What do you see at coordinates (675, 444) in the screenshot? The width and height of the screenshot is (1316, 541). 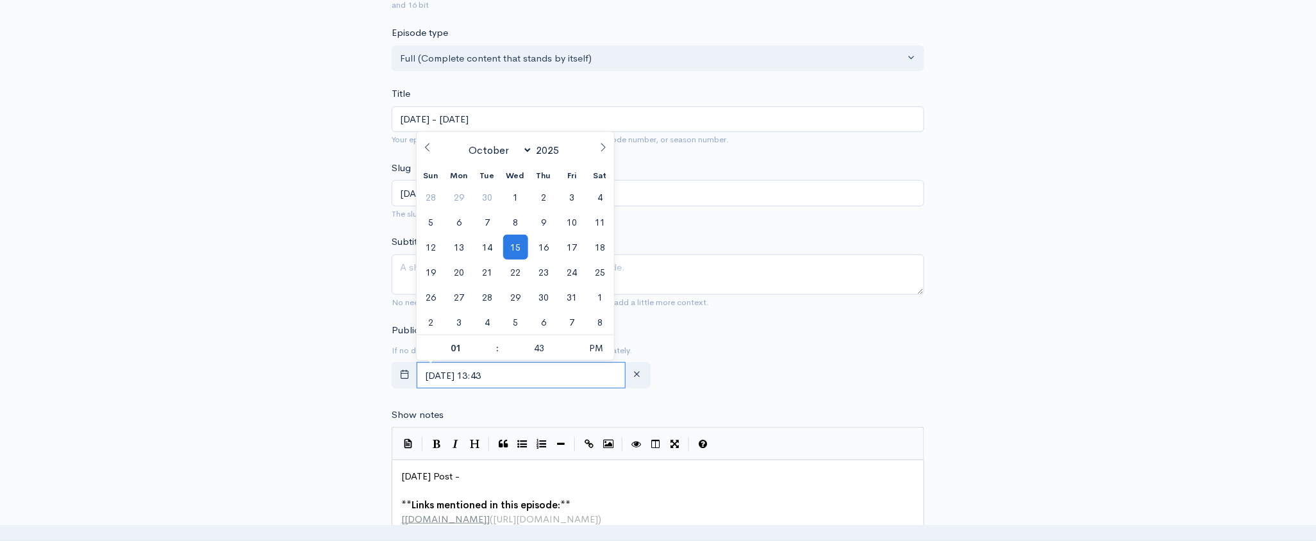 I see `button: Toggle Fullscreen` at bounding box center [675, 444].